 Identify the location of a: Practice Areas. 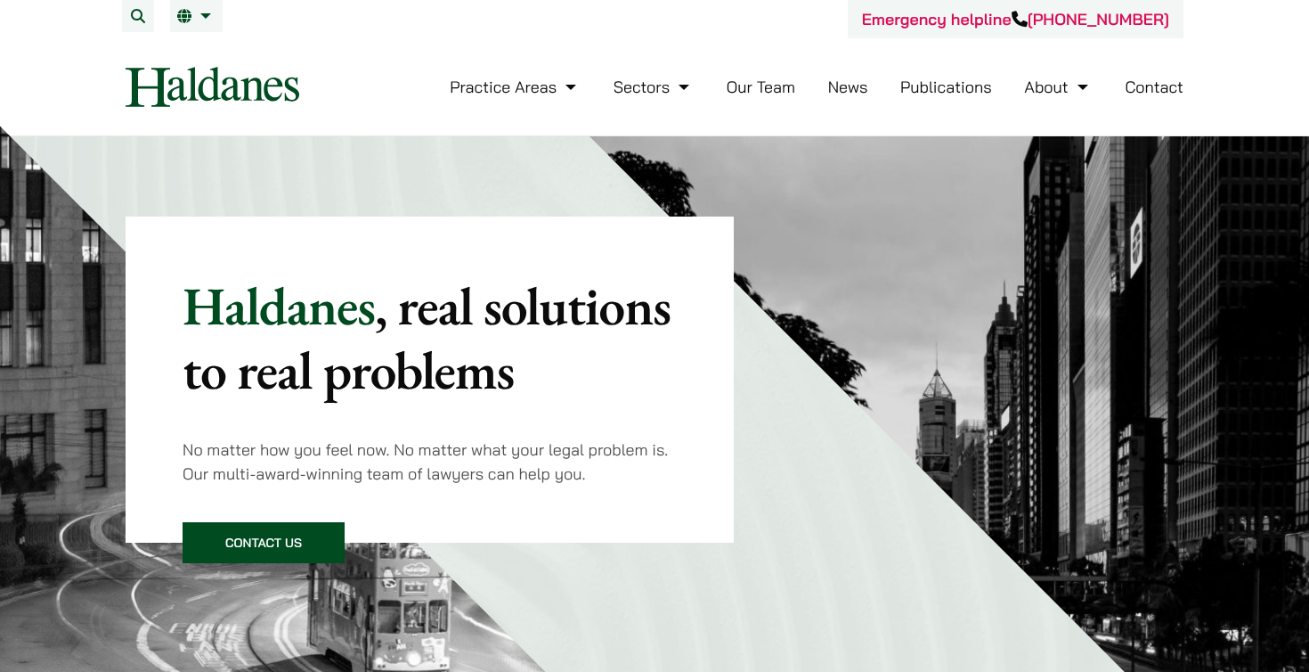
(515, 86).